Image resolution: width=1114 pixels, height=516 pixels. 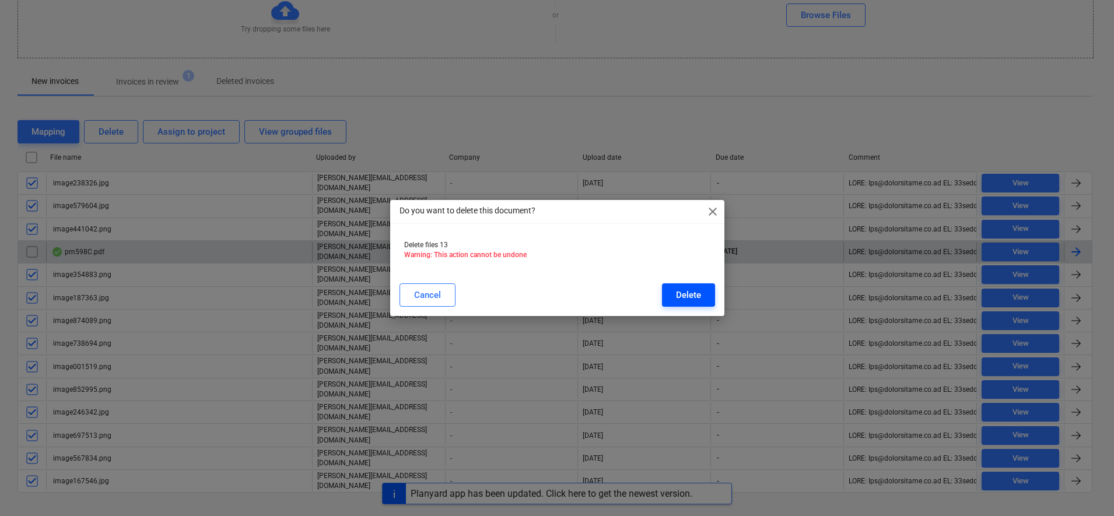 I want to click on p: Do you want to delete this document?, so click(x=467, y=211).